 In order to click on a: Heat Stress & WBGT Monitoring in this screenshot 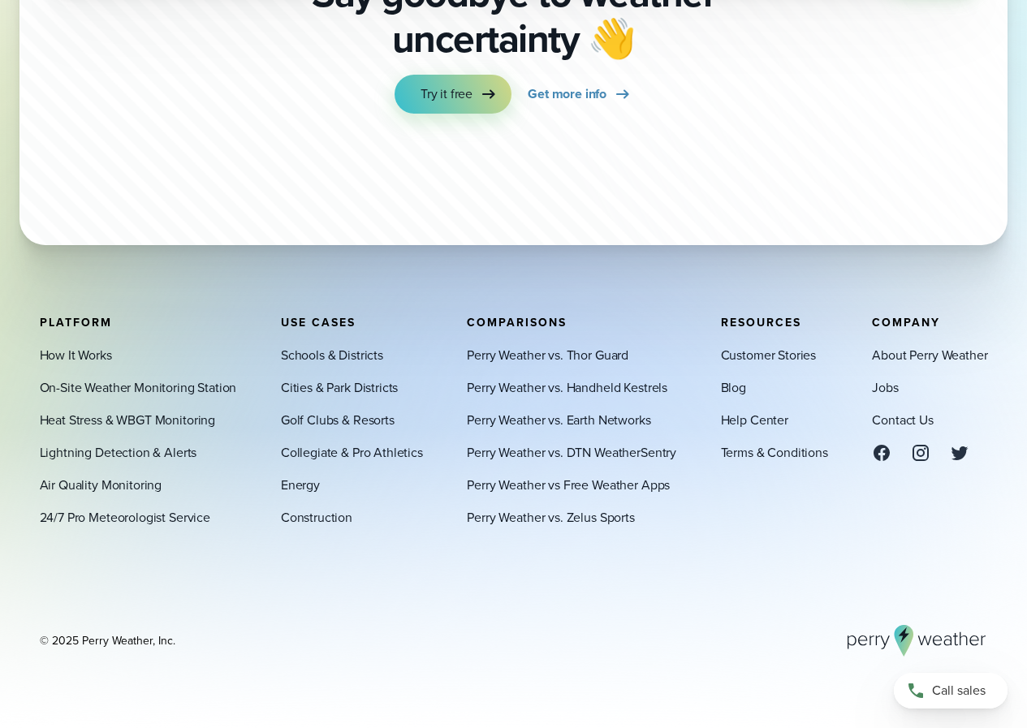, I will do `click(127, 420)`.